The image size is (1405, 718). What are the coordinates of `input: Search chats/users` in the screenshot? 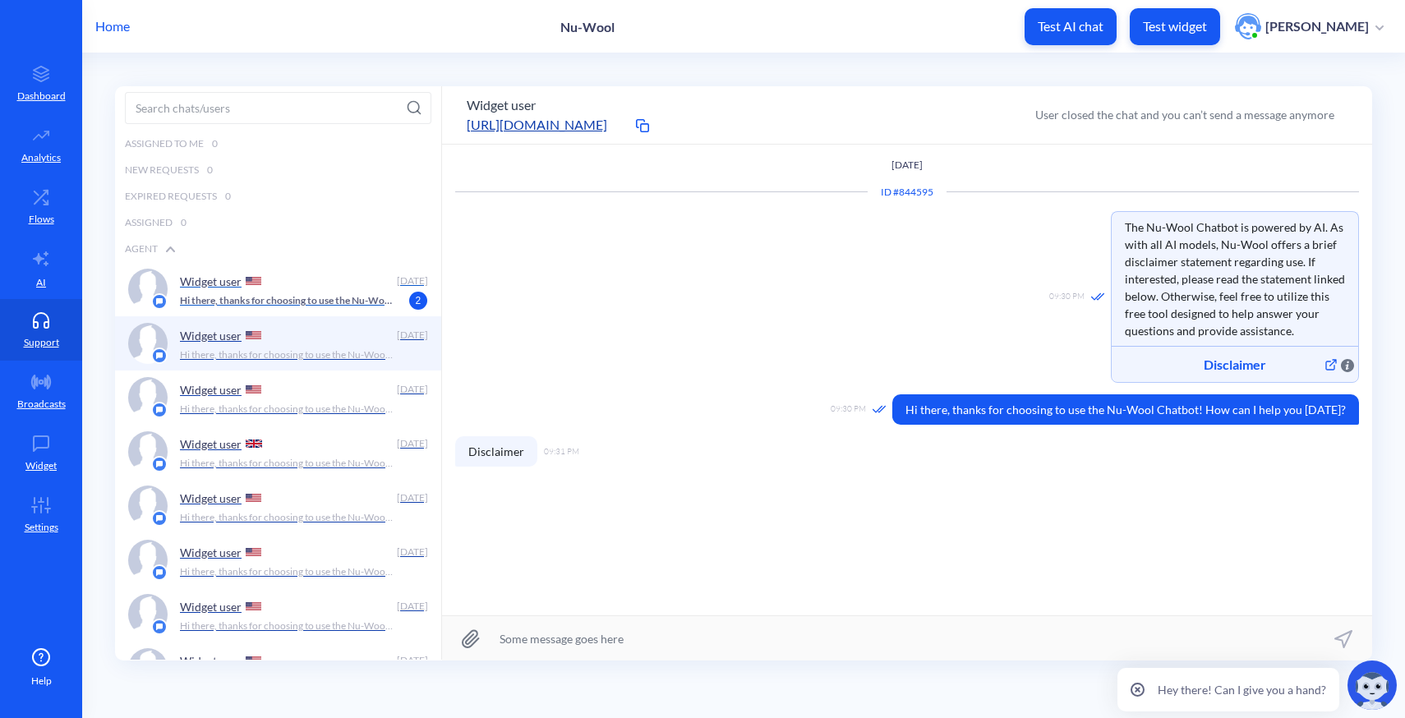 It's located at (278, 108).